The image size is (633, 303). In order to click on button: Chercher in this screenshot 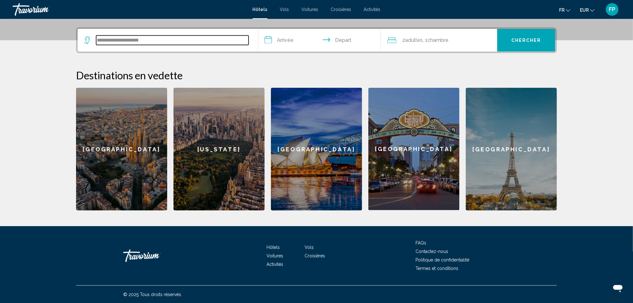, I will do `click(526, 40)`.